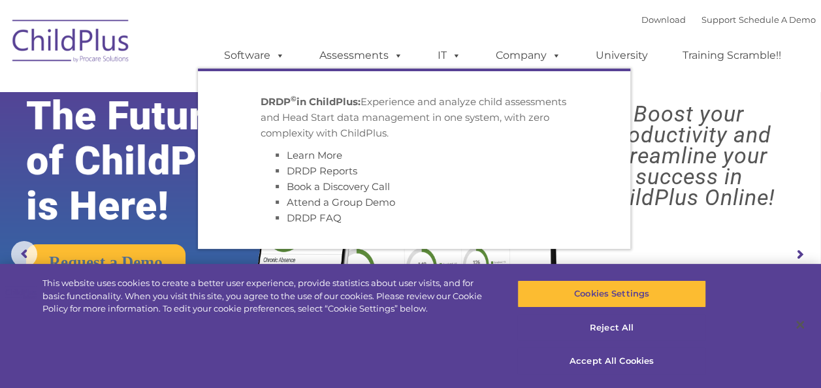 This screenshot has width=821, height=388. Describe the element at coordinates (611, 361) in the screenshot. I see `button: Accept All Cookies` at that location.